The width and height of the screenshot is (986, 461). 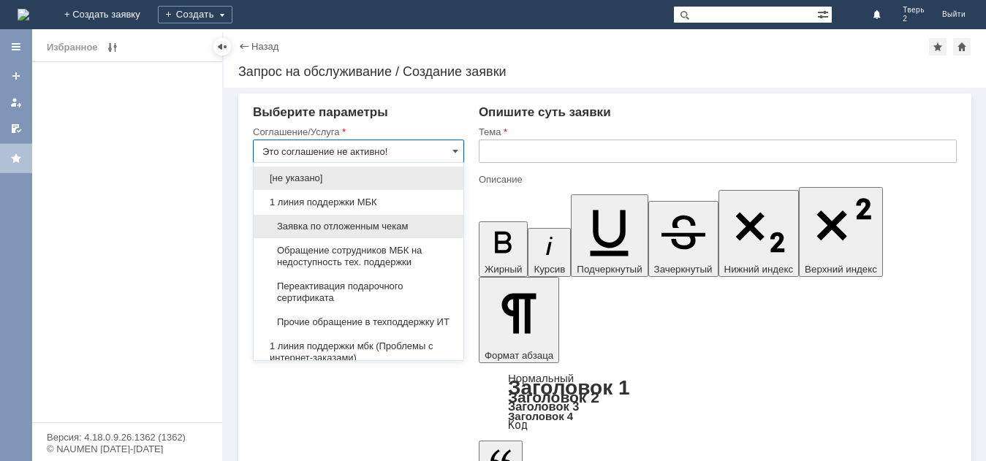 I want to click on div: Соглашение/Услуга, so click(x=357, y=132).